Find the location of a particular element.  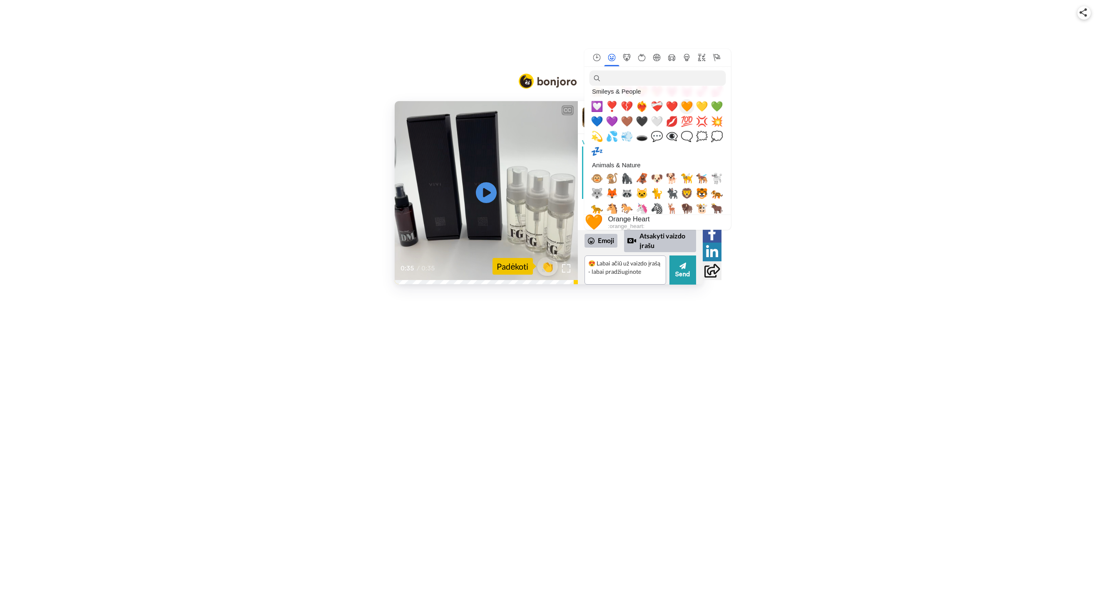

img: Bonjoro Logo is located at coordinates (548, 81).